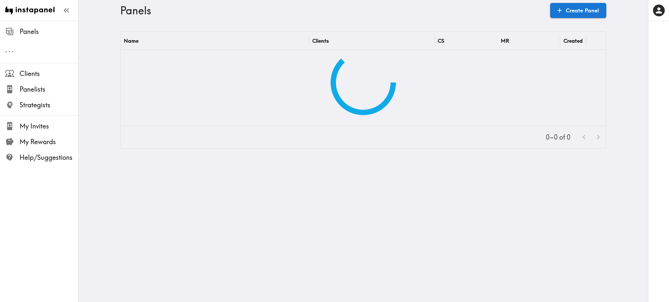 The image size is (669, 302). Describe the element at coordinates (441, 41) in the screenshot. I see `div: CS` at that location.